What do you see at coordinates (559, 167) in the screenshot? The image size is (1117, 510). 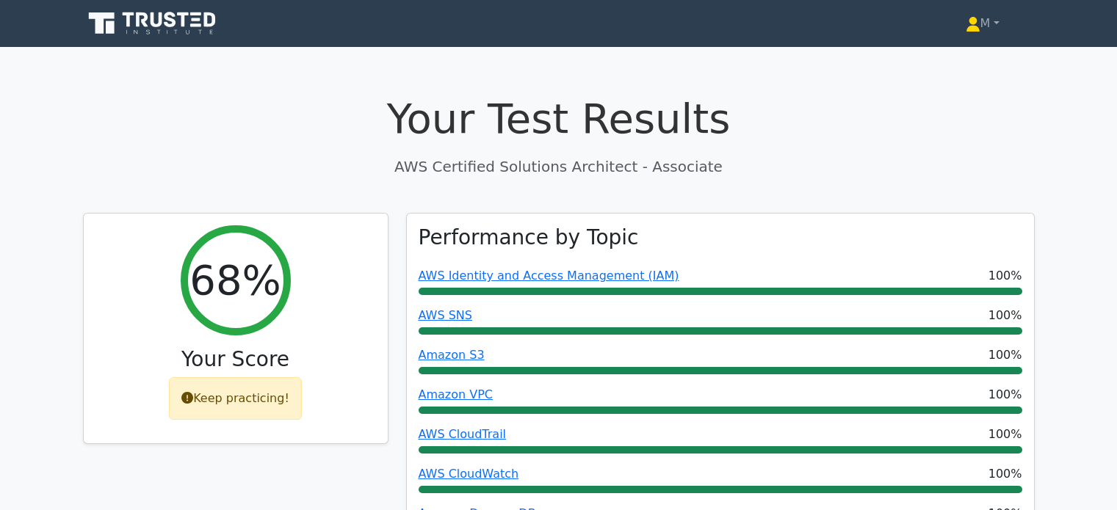 I see `p: AWS Certified Solutions Architect - Associate` at bounding box center [559, 167].